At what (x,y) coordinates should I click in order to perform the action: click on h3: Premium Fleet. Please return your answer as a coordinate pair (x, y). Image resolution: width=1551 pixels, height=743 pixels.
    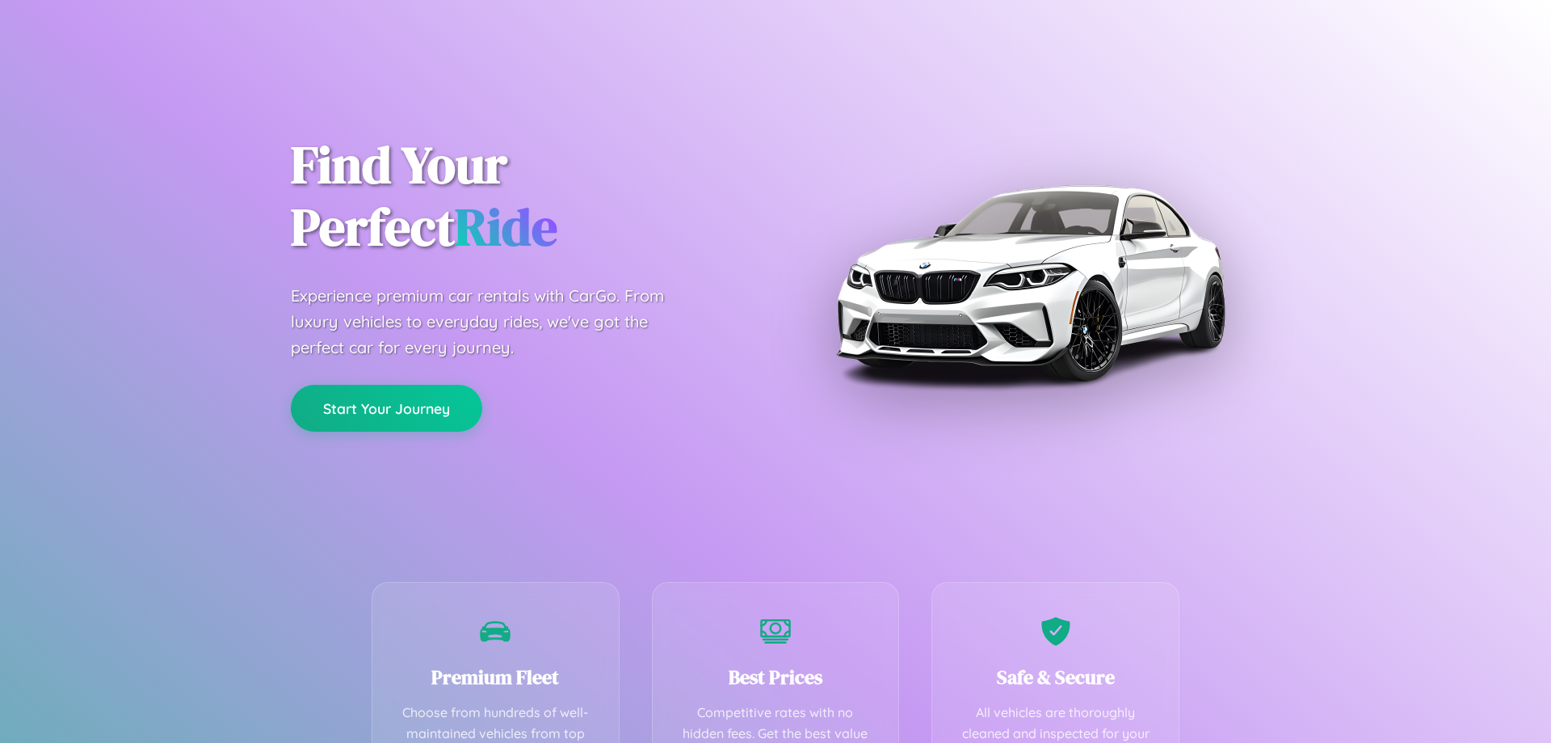
    Looking at the image, I should click on (495, 676).